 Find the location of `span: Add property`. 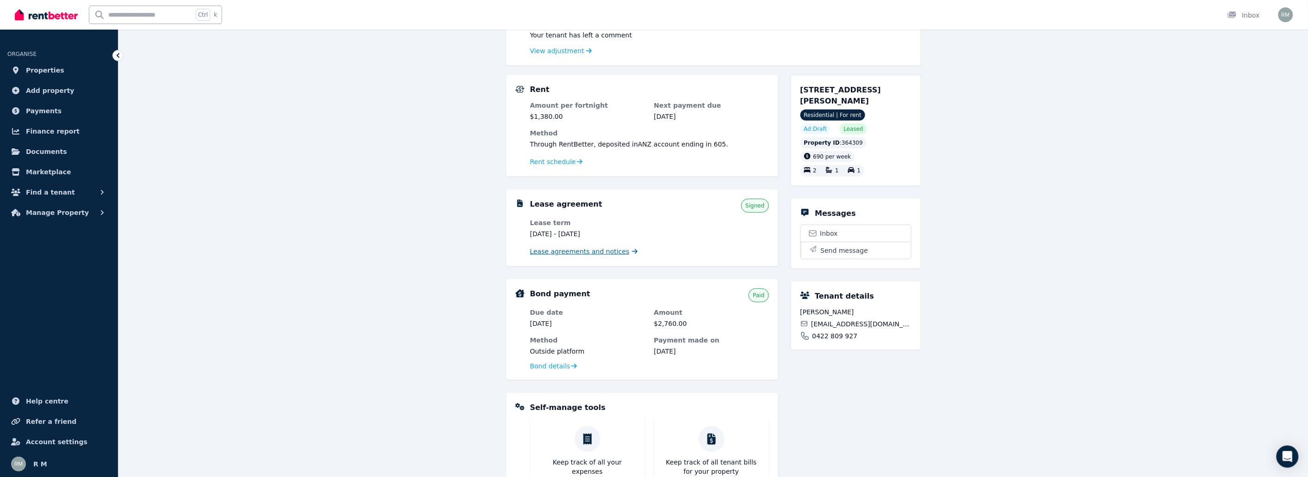

span: Add property is located at coordinates (50, 91).